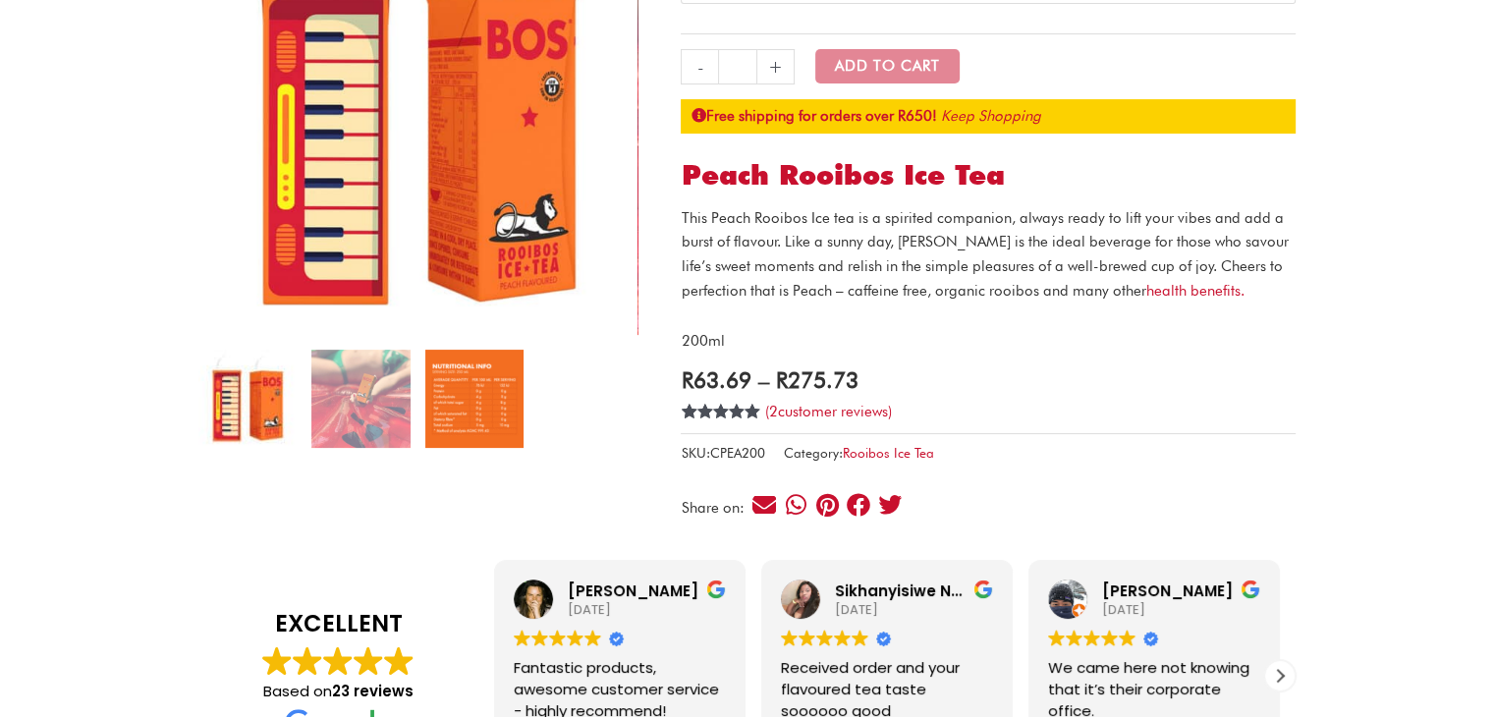  Describe the element at coordinates (715, 508) in the screenshot. I see `div: Share on:` at that location.